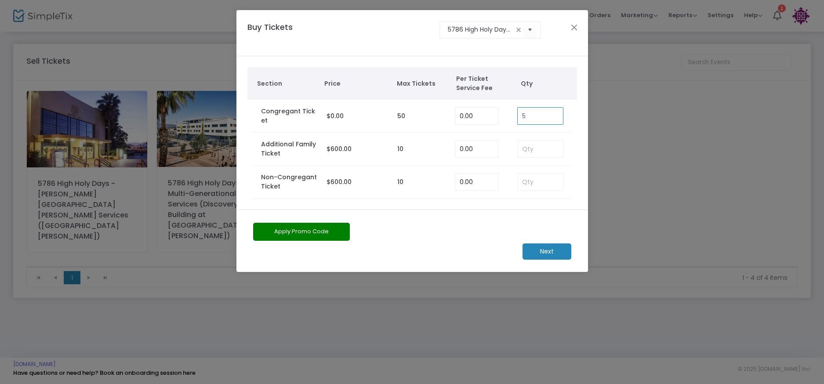 Image resolution: width=824 pixels, height=384 pixels. Describe the element at coordinates (335, 116) in the screenshot. I see `span: $0.00` at that location.